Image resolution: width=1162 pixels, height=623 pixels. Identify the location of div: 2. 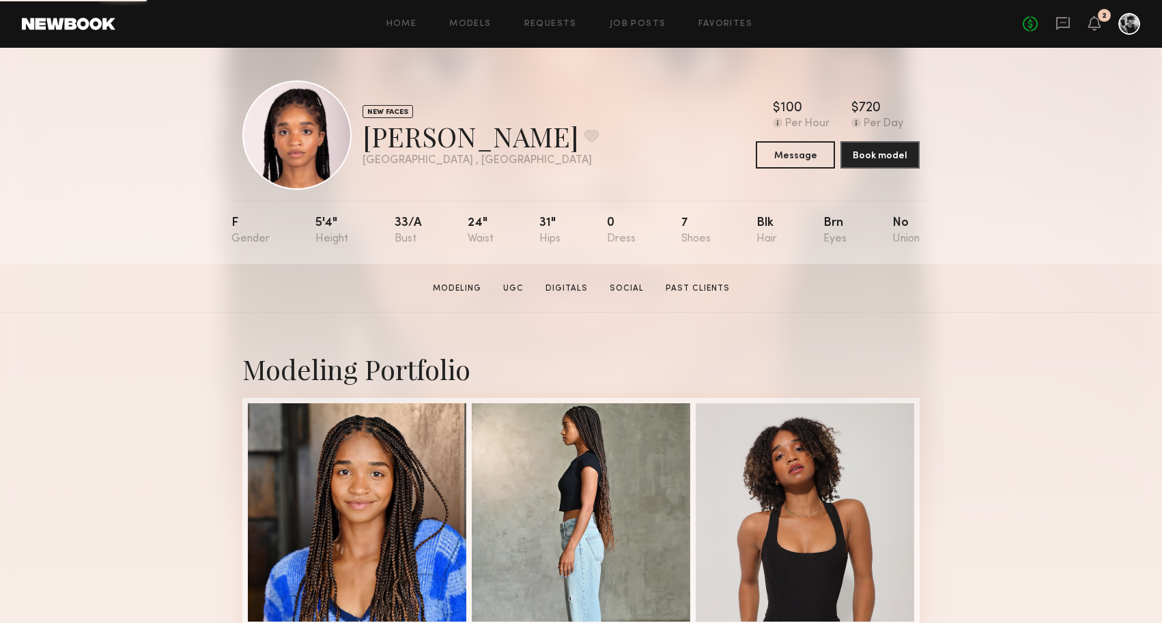
(1104, 16).